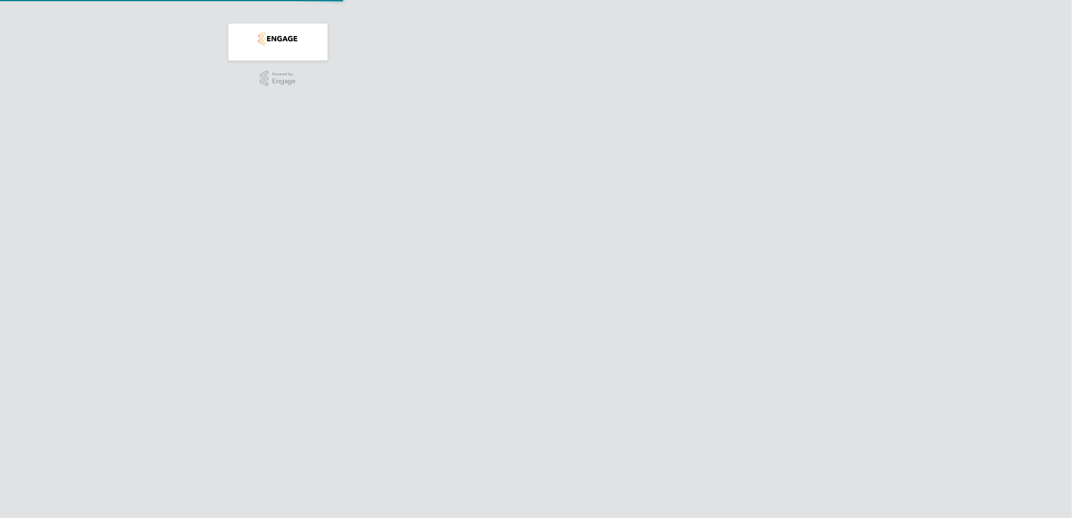  I want to click on a: Go to home page, so click(278, 39).